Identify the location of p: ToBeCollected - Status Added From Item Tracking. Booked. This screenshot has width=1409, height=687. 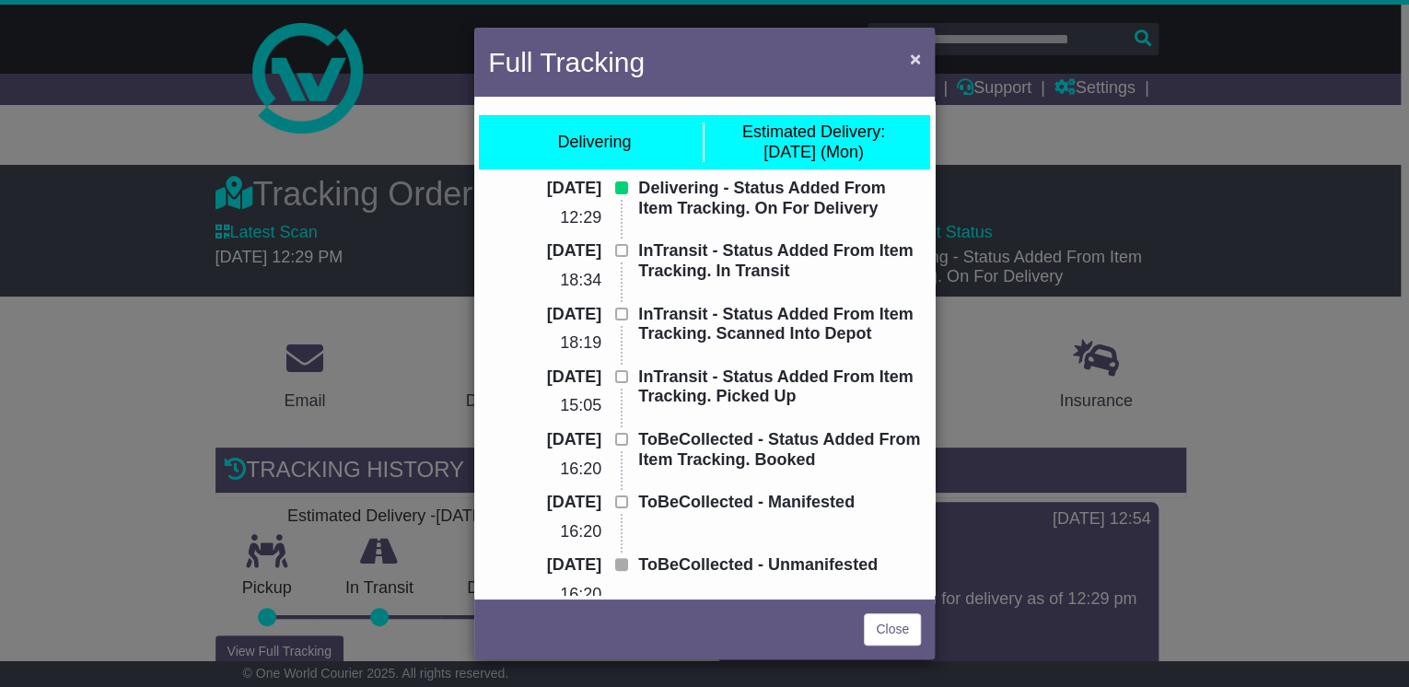
(779, 450).